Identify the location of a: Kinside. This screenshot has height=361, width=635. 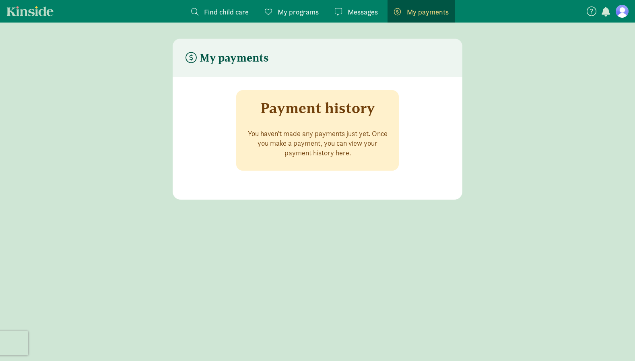
(30, 11).